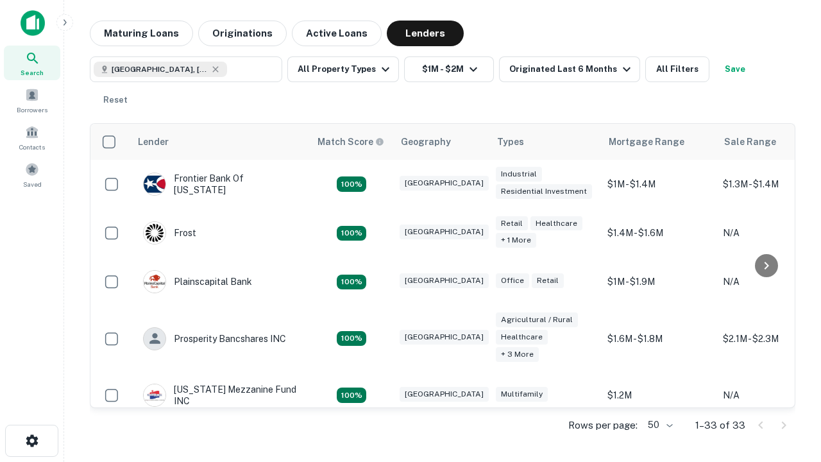 This screenshot has height=462, width=821. Describe the element at coordinates (425, 33) in the screenshot. I see `button: Lenders` at that location.